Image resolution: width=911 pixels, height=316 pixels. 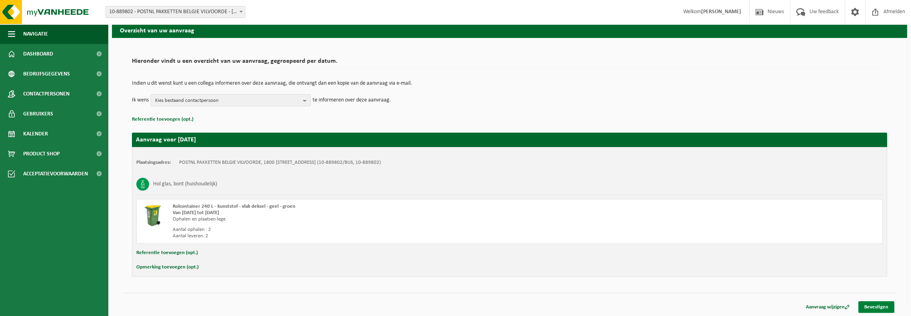 What do you see at coordinates (153, 215) in the screenshot?
I see `img: WB-0240-HPE-GN-50.png` at bounding box center [153, 215].